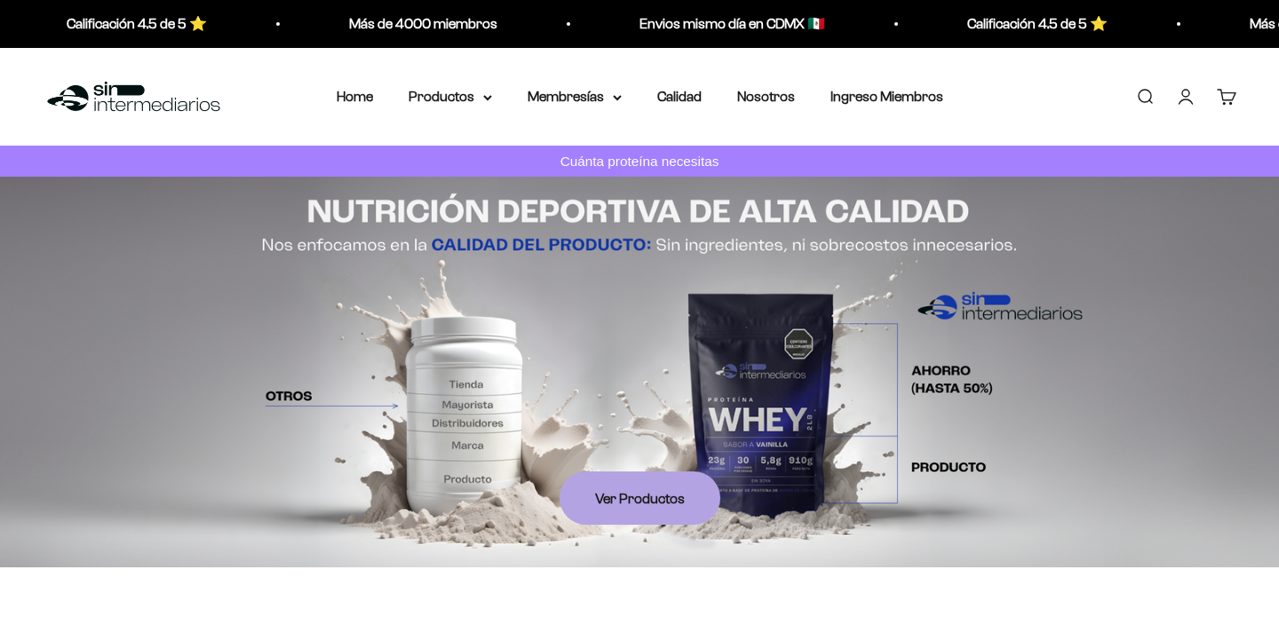 The image size is (1279, 641). I want to click on a: Nosotros, so click(766, 96).